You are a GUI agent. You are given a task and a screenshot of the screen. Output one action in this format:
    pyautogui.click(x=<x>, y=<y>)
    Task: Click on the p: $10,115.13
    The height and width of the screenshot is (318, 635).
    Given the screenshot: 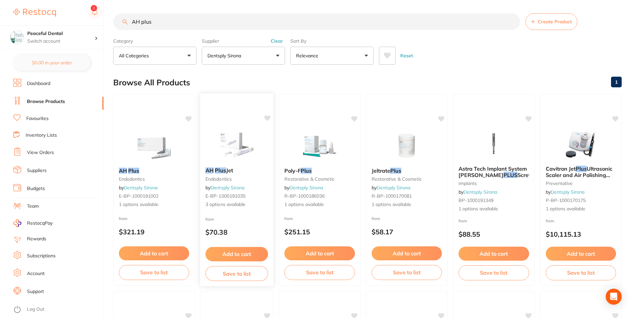 What is the action you would take?
    pyautogui.click(x=581, y=234)
    